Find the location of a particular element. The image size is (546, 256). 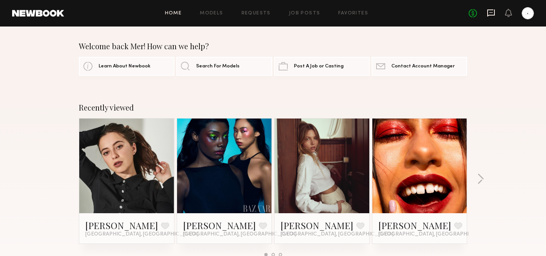

a: Home is located at coordinates (173, 13).